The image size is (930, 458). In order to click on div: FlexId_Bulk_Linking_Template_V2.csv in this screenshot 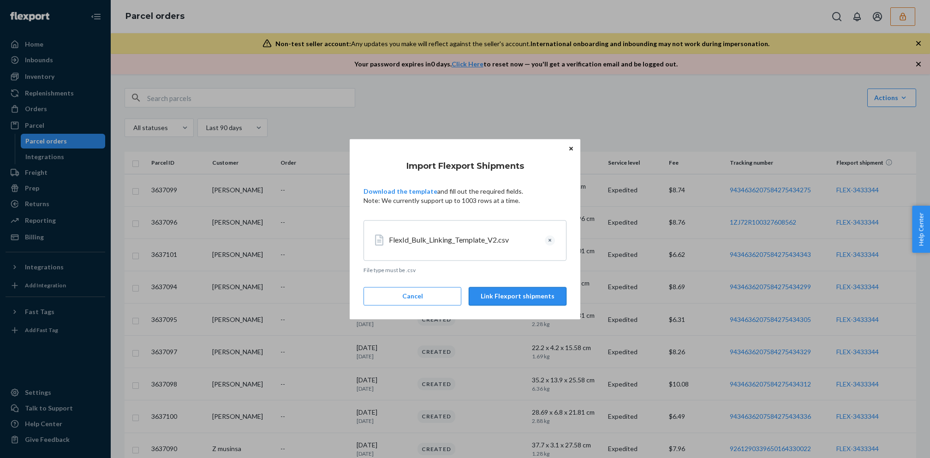, I will do `click(463, 240)`.